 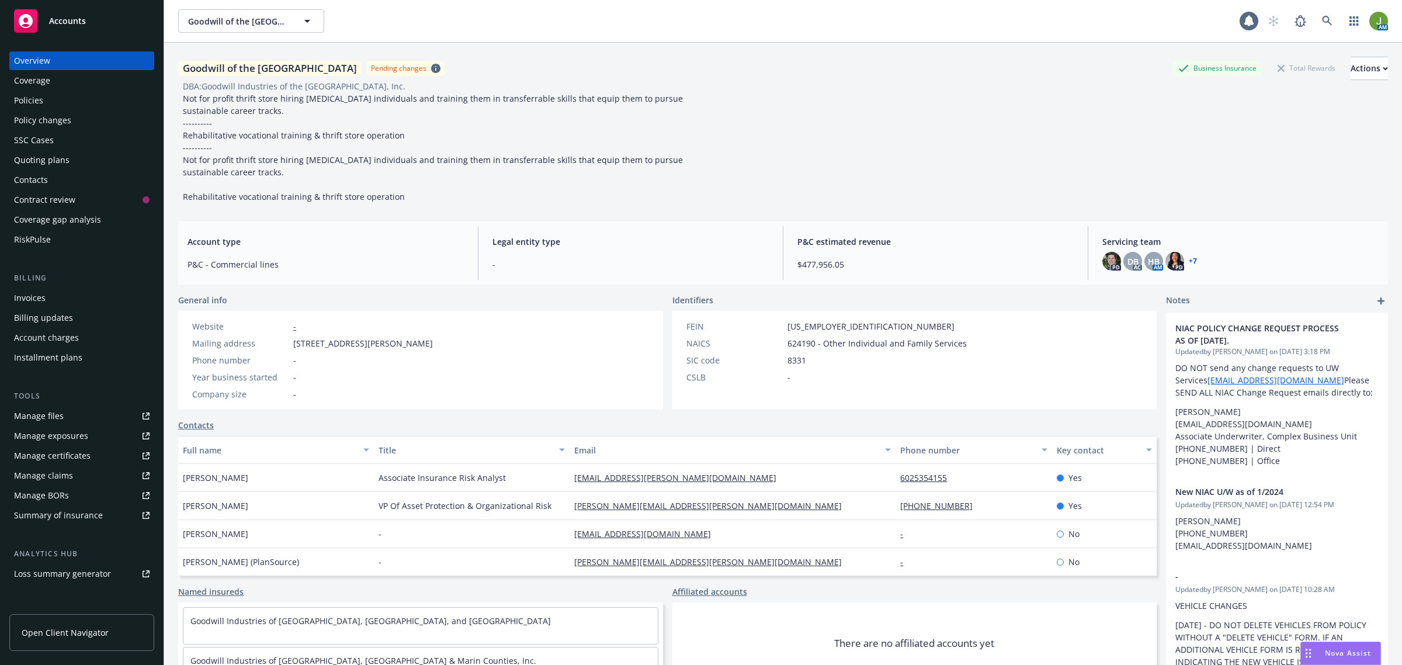 What do you see at coordinates (57, 220) in the screenshot?
I see `div: Coverage gap analysis` at bounding box center [57, 220].